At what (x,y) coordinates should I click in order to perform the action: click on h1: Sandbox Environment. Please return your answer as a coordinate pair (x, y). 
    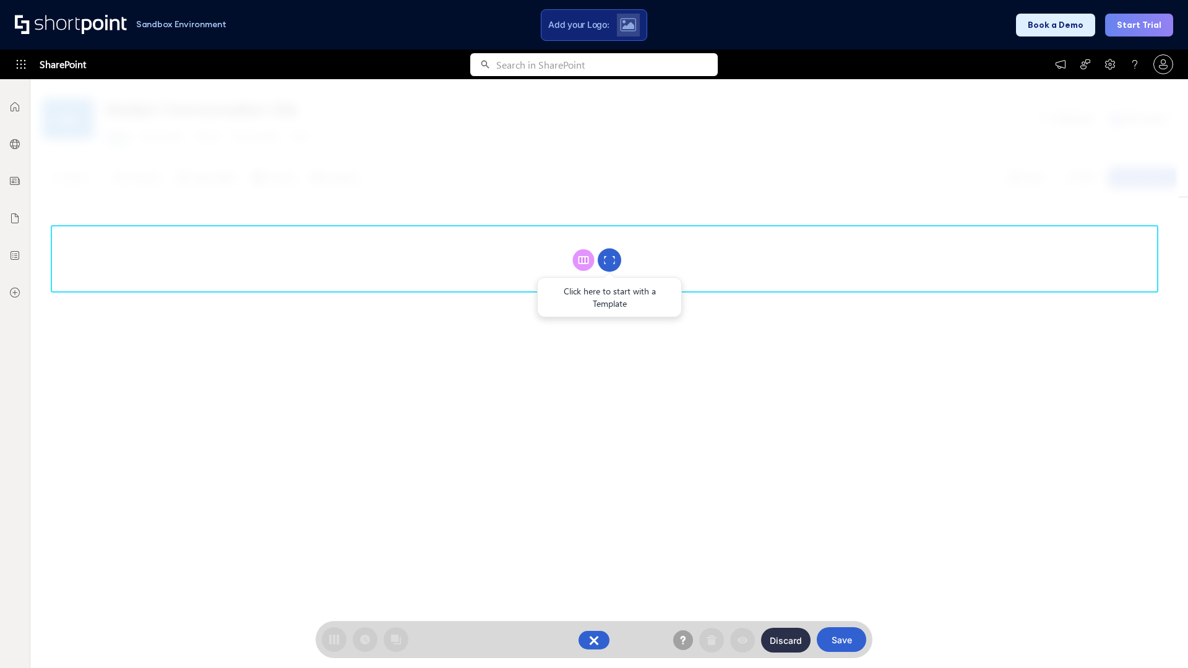
    Looking at the image, I should click on (181, 24).